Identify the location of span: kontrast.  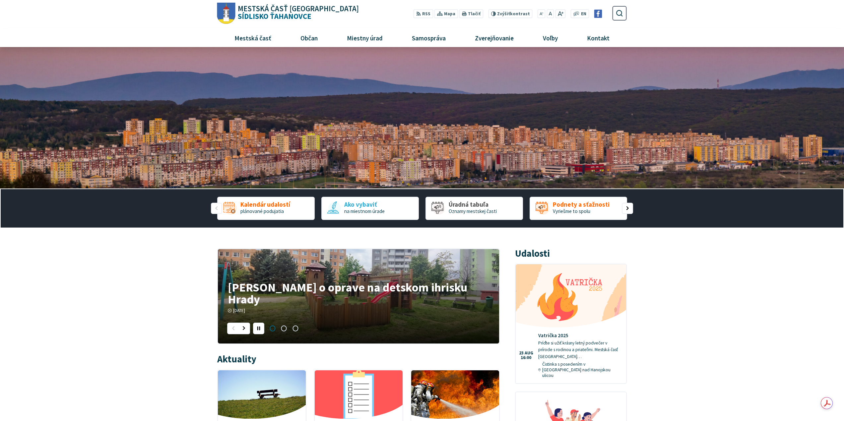
(513, 14).